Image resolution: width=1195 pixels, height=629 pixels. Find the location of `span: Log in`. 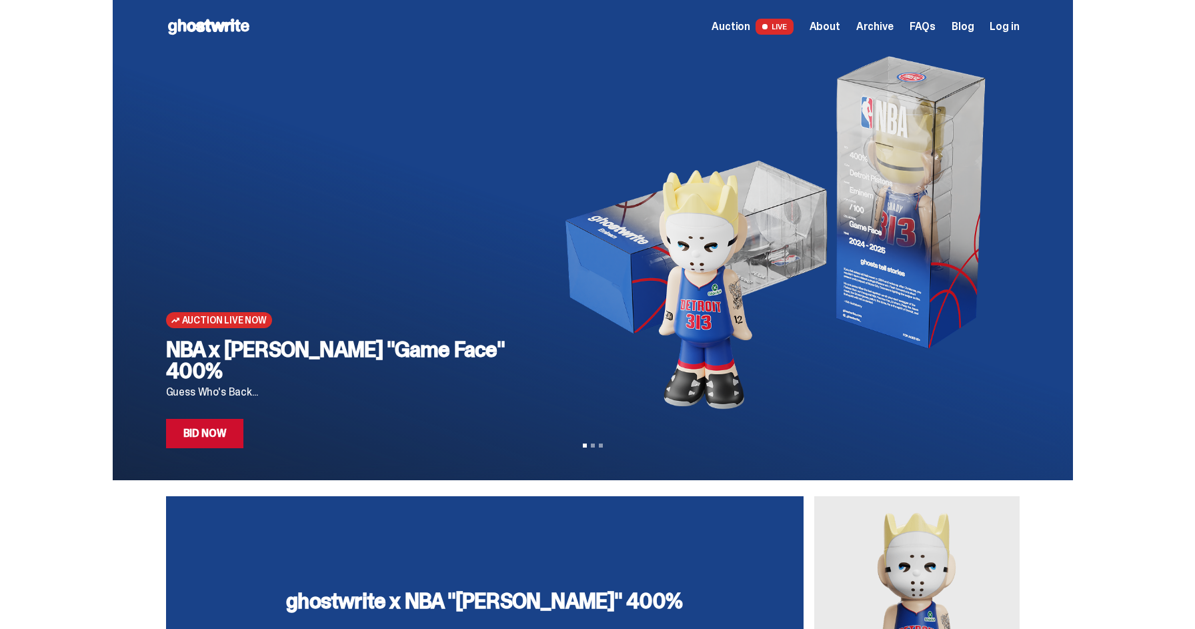

span: Log in is located at coordinates (1004, 27).